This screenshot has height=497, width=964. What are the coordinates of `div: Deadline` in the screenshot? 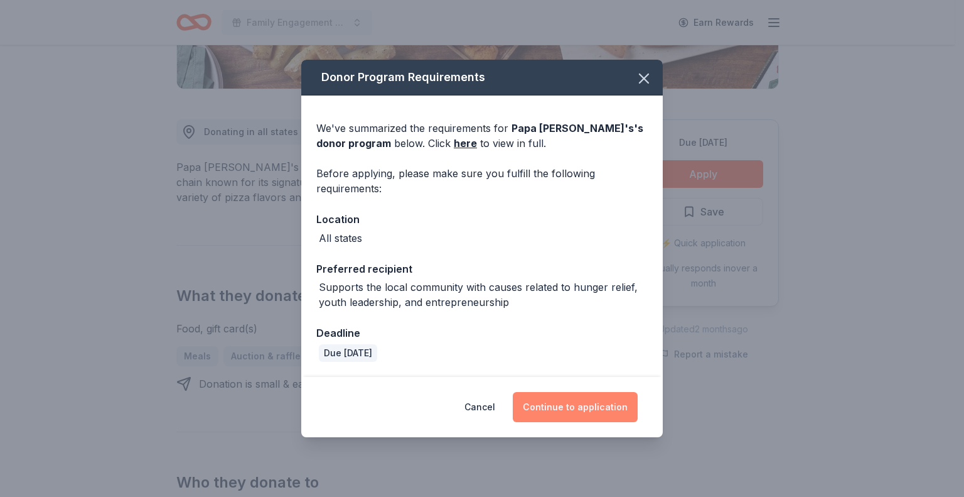 It's located at (482, 333).